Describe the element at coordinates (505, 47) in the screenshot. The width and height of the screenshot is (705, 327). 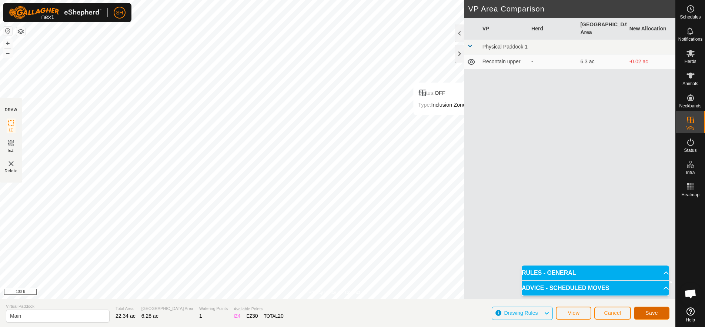
I see `span: Physical Paddock 1` at that location.